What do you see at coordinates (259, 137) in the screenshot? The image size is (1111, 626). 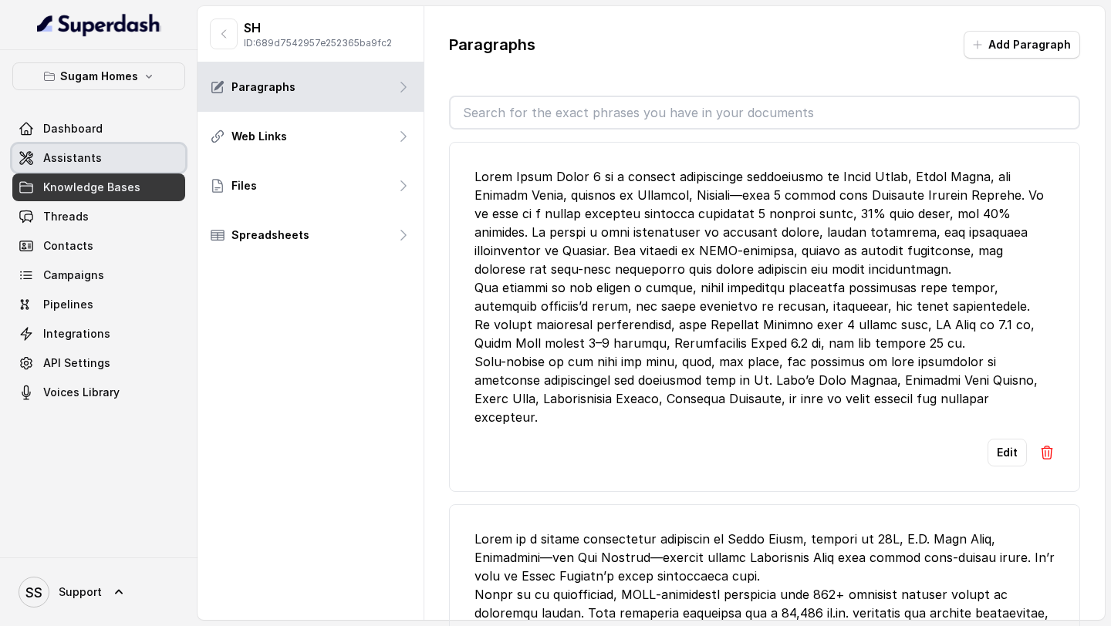 I see `p: Web Links` at bounding box center [259, 137].